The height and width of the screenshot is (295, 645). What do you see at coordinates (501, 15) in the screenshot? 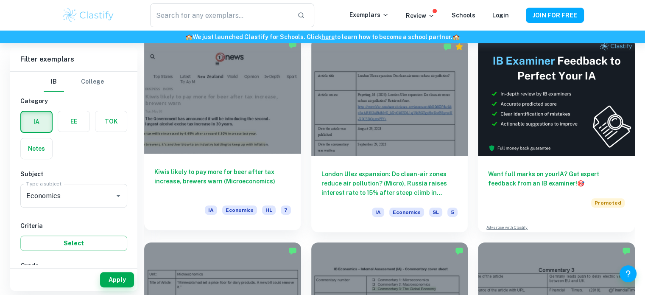
I see `a: Login` at bounding box center [501, 15].